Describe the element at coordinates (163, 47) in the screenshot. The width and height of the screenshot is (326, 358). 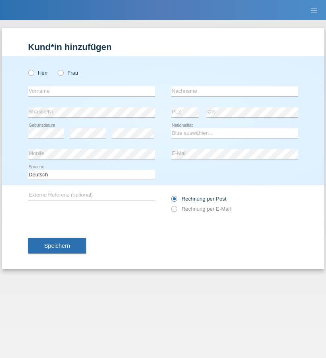
I see `h1: Kund*in hinzufügen` at that location.